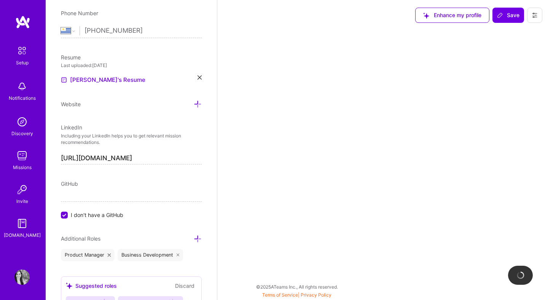 The image size is (548, 300). What do you see at coordinates (71, 104) in the screenshot?
I see `span: Website` at bounding box center [71, 104].